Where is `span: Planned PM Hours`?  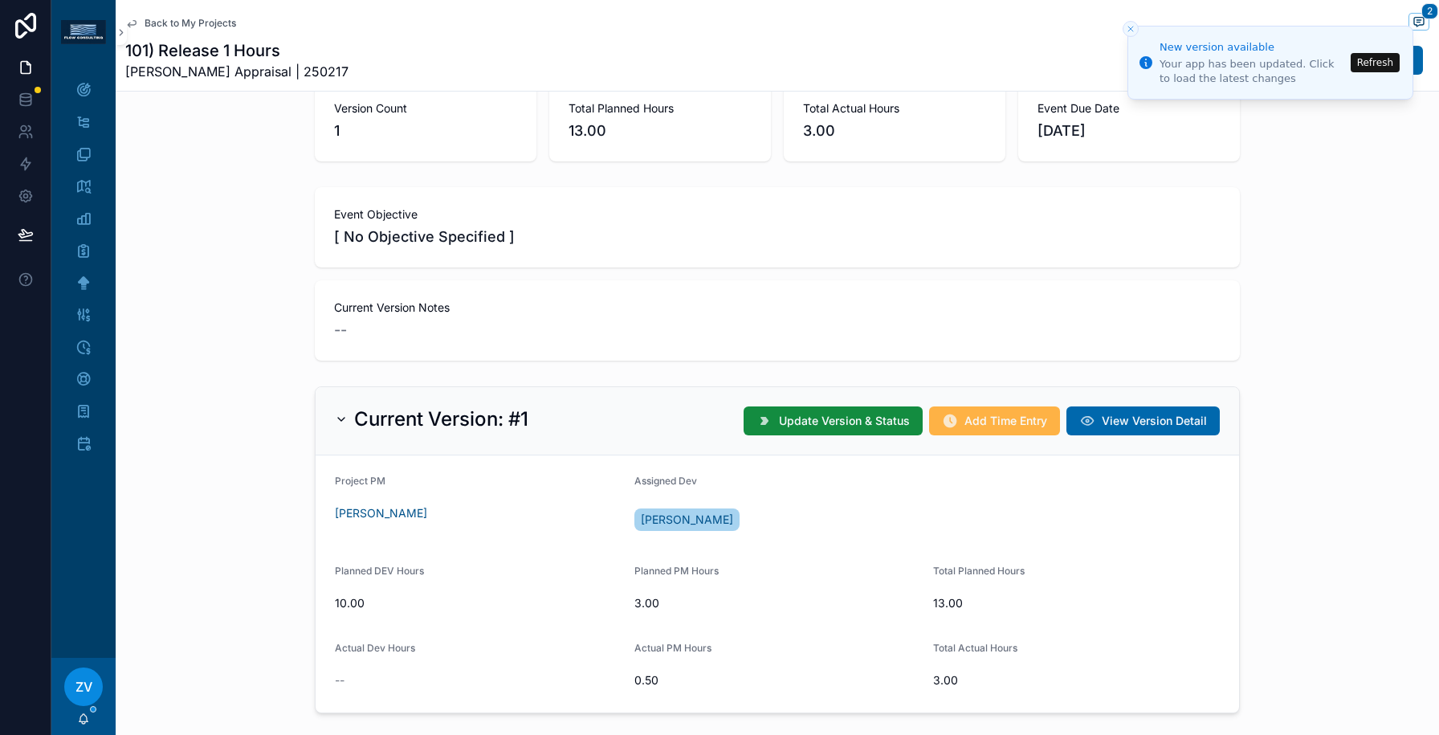 span: Planned PM Hours is located at coordinates (676, 570).